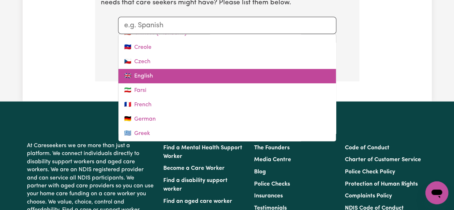 This screenshot has height=210, width=454. I want to click on a: Creole, so click(227, 47).